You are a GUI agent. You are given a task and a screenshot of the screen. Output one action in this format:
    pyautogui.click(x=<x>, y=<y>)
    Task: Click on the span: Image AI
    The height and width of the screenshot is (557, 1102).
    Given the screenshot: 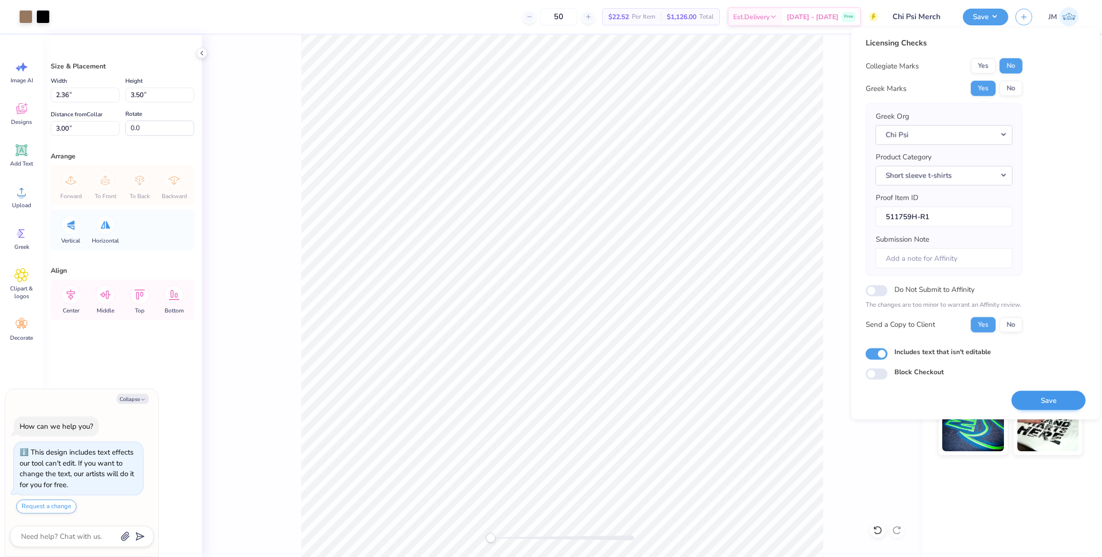 What is the action you would take?
    pyautogui.click(x=22, y=80)
    